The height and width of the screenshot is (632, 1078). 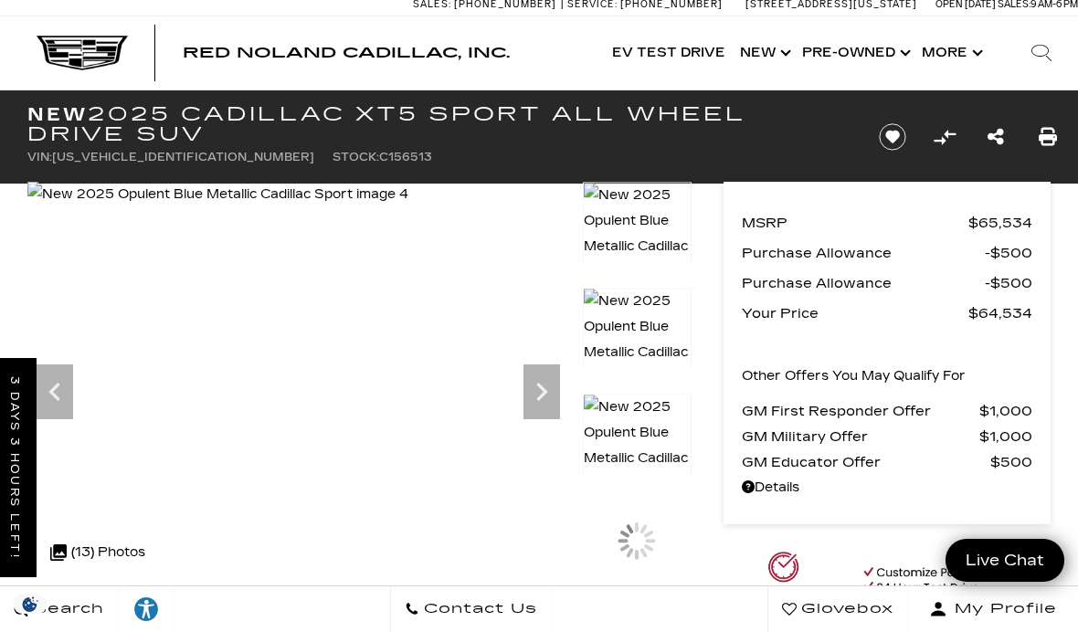 What do you see at coordinates (887, 462) in the screenshot?
I see `a: GM Educator Offer $500` at bounding box center [887, 462].